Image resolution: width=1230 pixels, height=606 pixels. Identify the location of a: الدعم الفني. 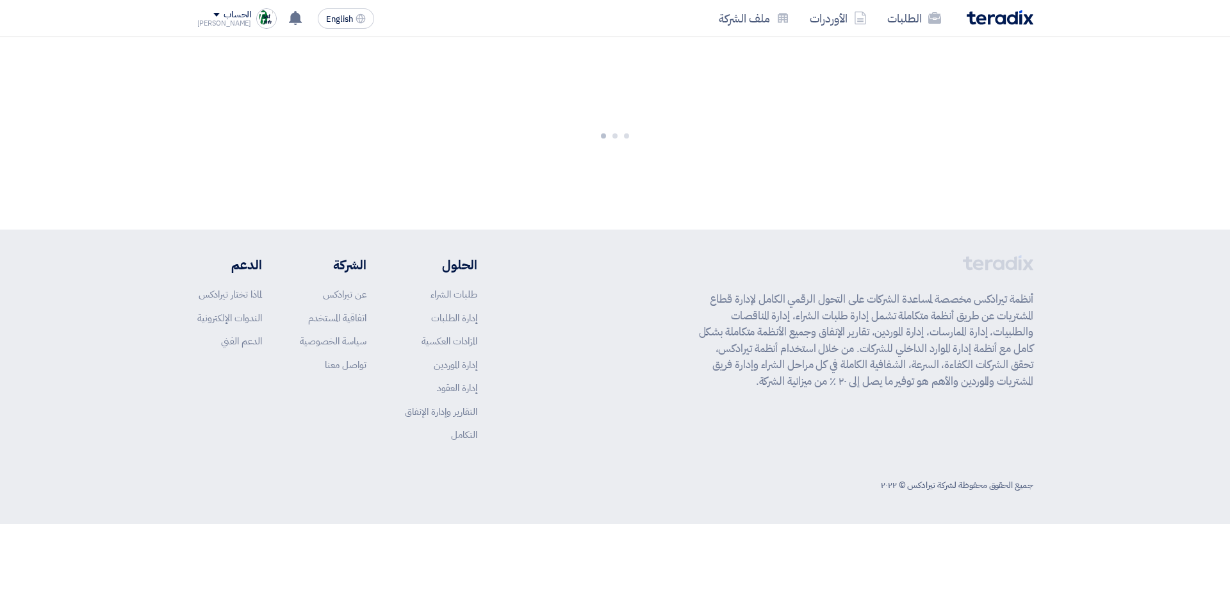
(242, 341).